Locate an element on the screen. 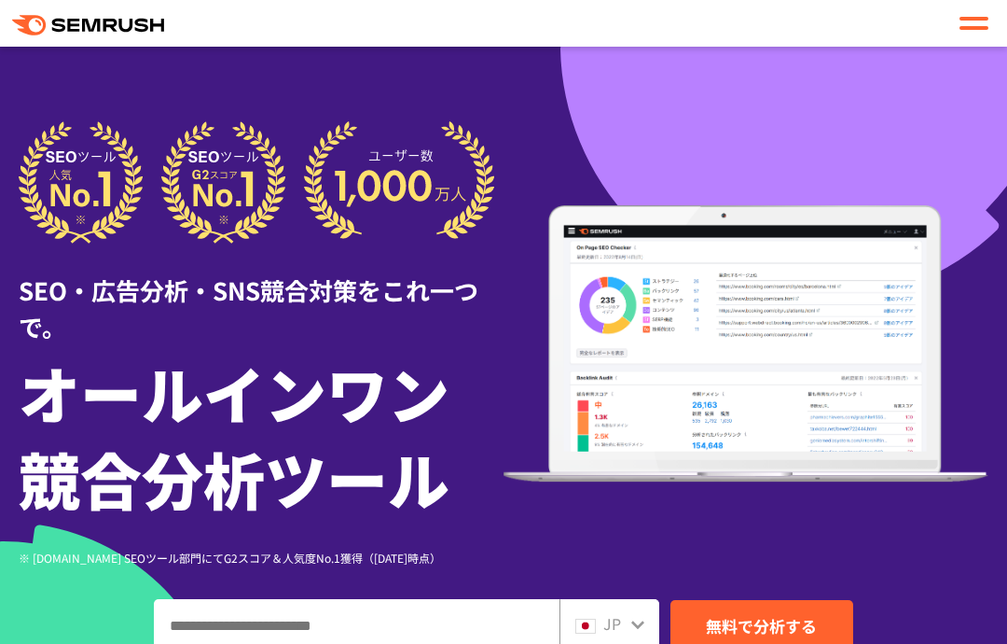 The height and width of the screenshot is (644, 1007). div: SEO・広告分析・SNS競合対策をこれ一つで。 is located at coordinates (261, 294).